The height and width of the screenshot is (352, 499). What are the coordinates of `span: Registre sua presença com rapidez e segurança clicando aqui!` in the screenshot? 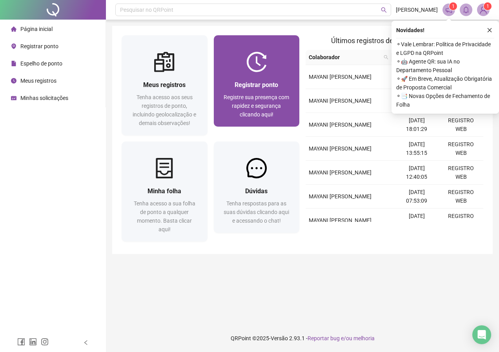 It's located at (256, 106).